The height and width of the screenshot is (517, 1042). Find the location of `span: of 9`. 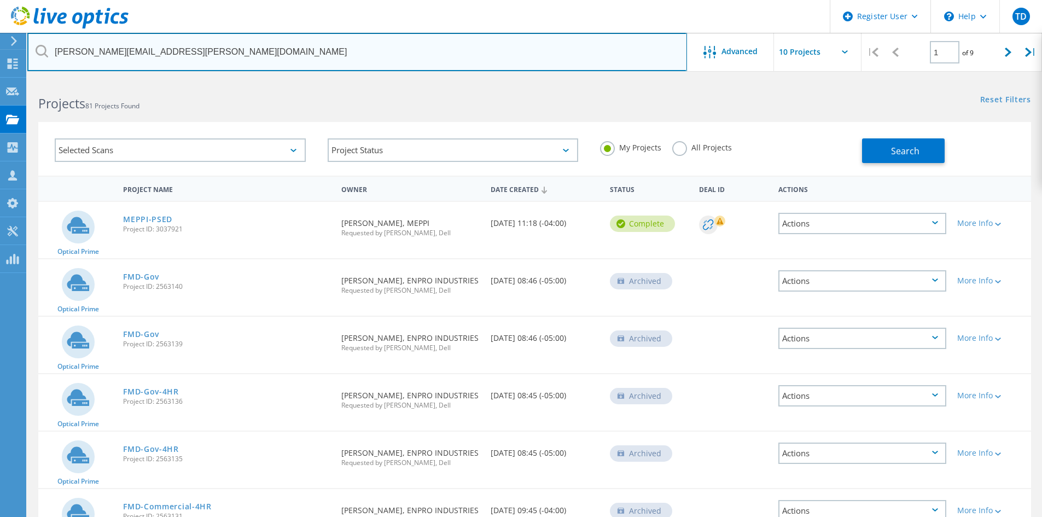

span: of 9 is located at coordinates (968, 53).